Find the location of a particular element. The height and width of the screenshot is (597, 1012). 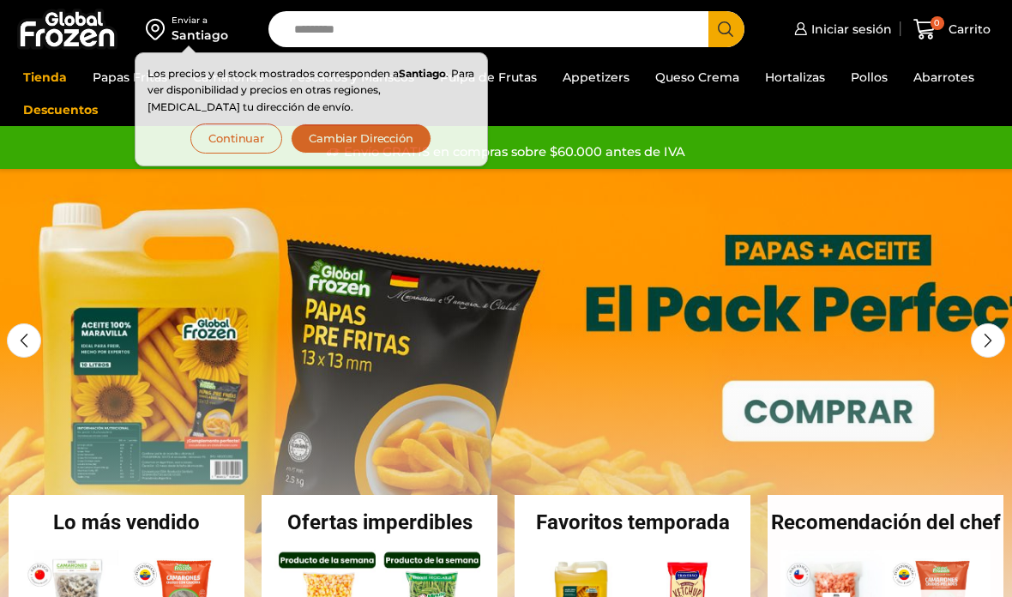

a: Queso Crema is located at coordinates (698, 77).